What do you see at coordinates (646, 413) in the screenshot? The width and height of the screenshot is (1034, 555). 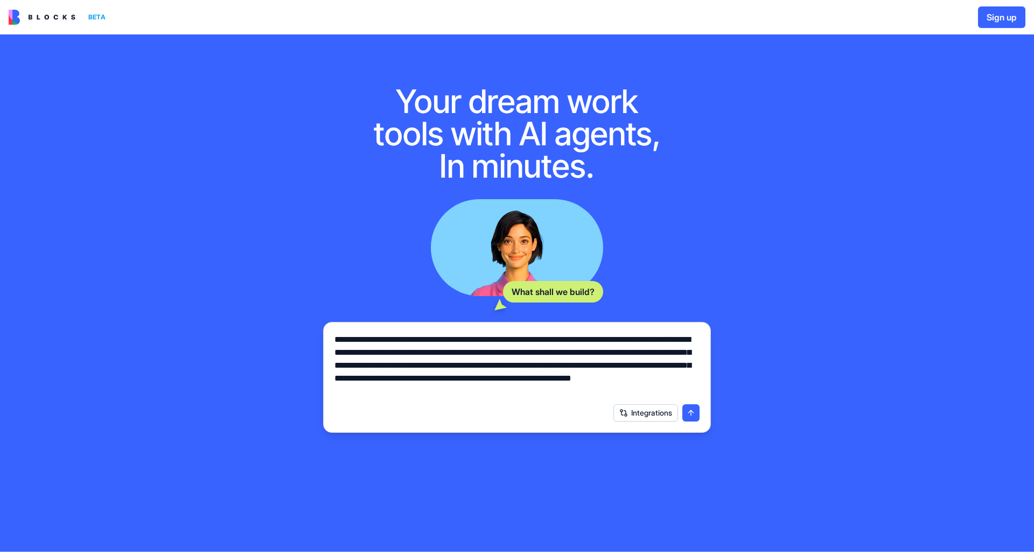 I see `button: Integrations` at bounding box center [646, 413].